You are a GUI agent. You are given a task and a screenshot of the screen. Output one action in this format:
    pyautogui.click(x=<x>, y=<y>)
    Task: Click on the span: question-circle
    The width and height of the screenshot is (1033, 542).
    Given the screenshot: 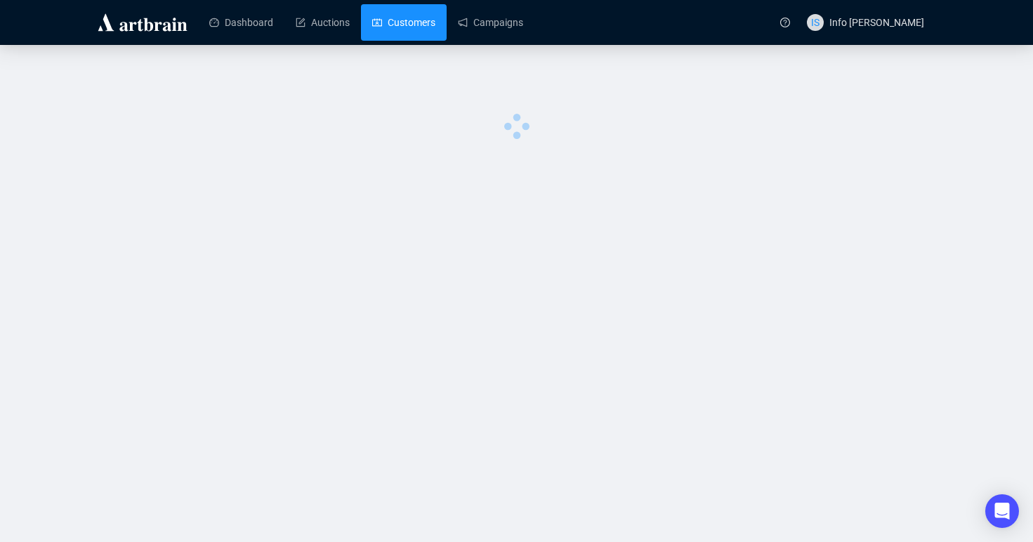 What is the action you would take?
    pyautogui.click(x=785, y=22)
    